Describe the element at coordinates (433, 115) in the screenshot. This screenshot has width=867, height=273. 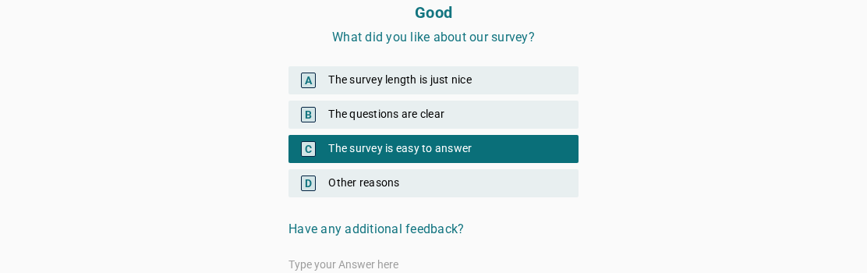
I see `div: The questions are clear` at that location.